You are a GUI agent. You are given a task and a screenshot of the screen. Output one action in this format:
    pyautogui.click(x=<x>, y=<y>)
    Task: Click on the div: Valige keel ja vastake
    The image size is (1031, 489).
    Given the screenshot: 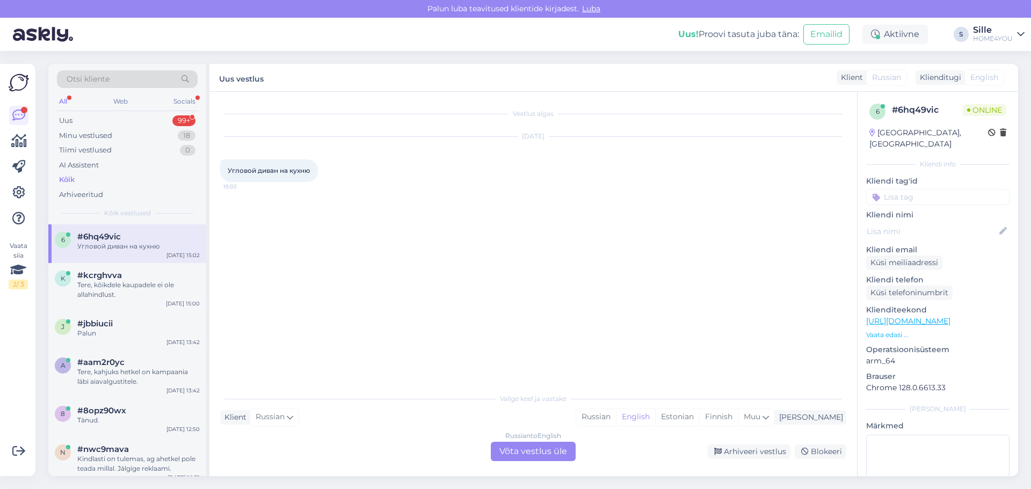 What is the action you would take?
    pyautogui.click(x=533, y=399)
    